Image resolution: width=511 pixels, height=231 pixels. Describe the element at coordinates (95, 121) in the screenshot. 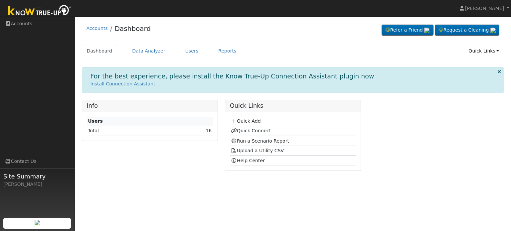

I see `strong: Users` at that location.